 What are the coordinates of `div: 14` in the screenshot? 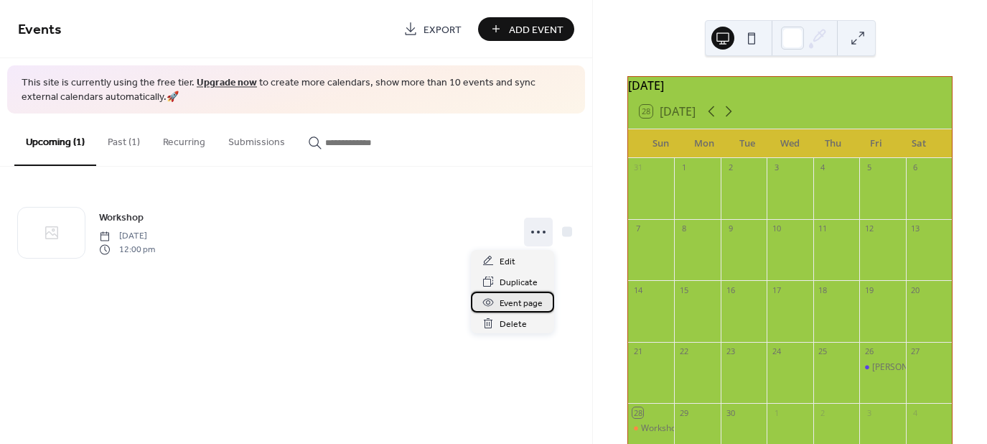 It's located at (638, 289).